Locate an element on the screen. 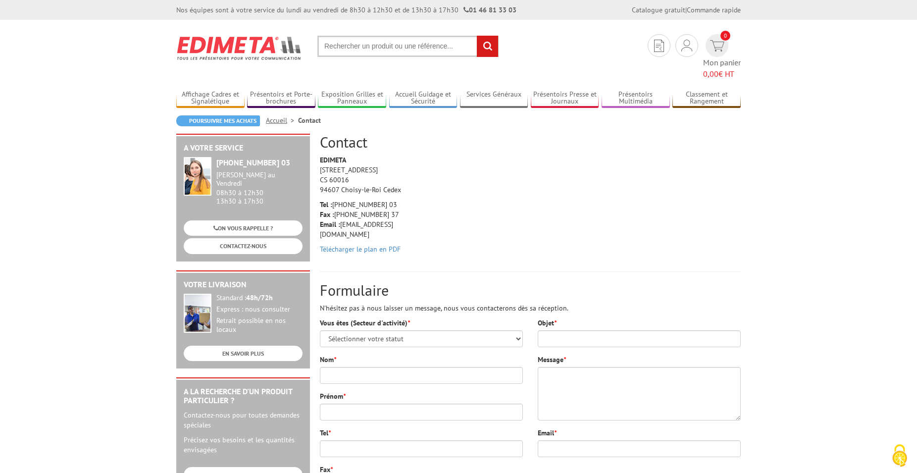 The height and width of the screenshot is (473, 917). a: EN SAVOIR PLUS is located at coordinates (243, 353).